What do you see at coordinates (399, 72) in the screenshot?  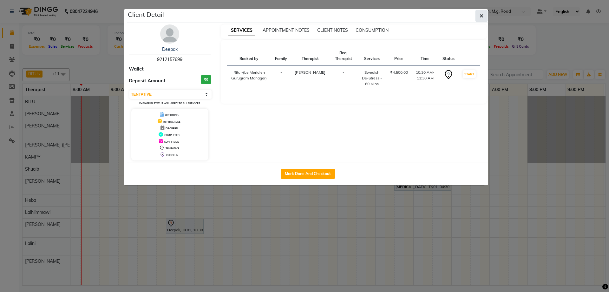 I see `div: ₹4,500.00` at bounding box center [399, 72].